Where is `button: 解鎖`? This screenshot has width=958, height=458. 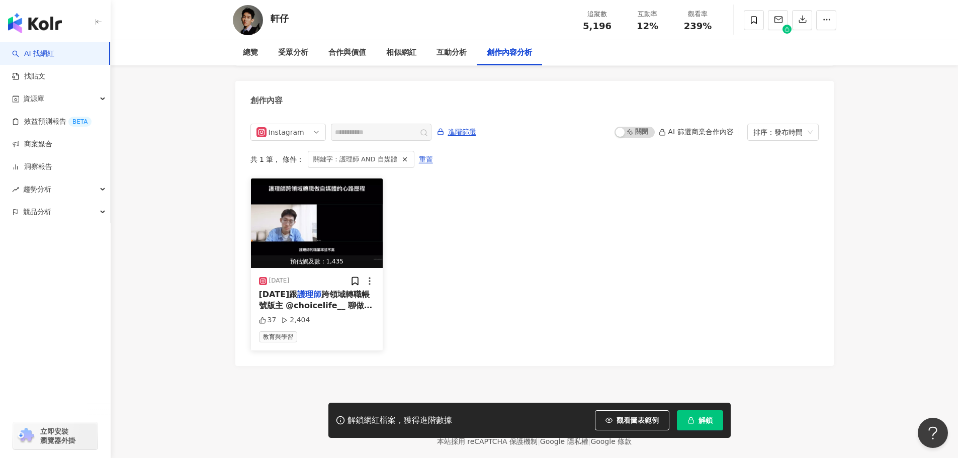
button: 解鎖 is located at coordinates (700, 420).